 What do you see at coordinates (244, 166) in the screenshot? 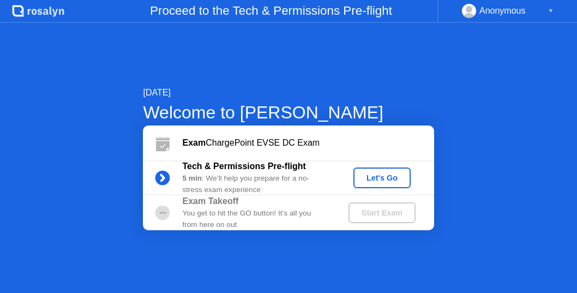
I see `b: Tech & Permissions Pre-flight` at bounding box center [244, 166].